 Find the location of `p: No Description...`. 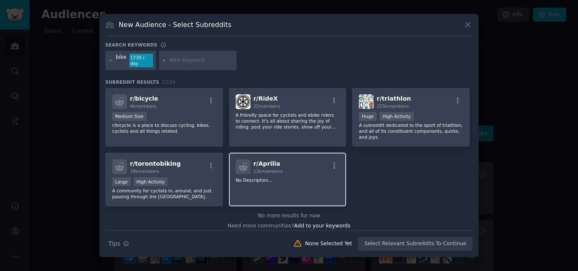

p: No Description... is located at coordinates (288, 180).